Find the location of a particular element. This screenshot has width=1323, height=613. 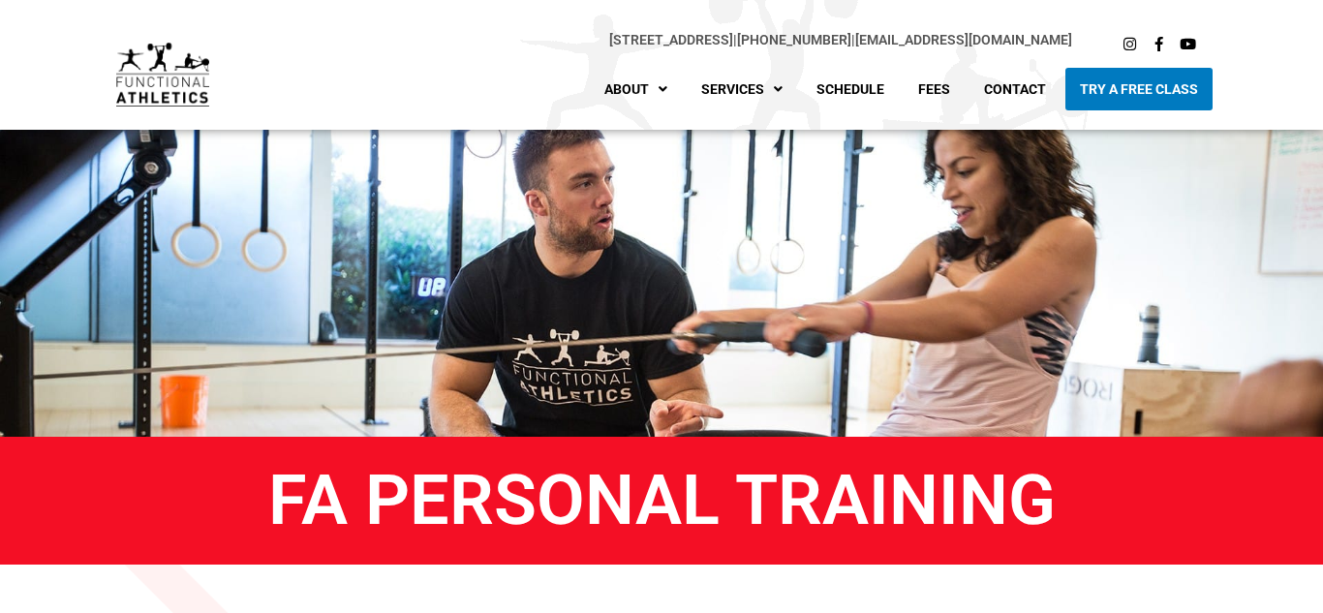

img: default-logo is located at coordinates (163, 75).